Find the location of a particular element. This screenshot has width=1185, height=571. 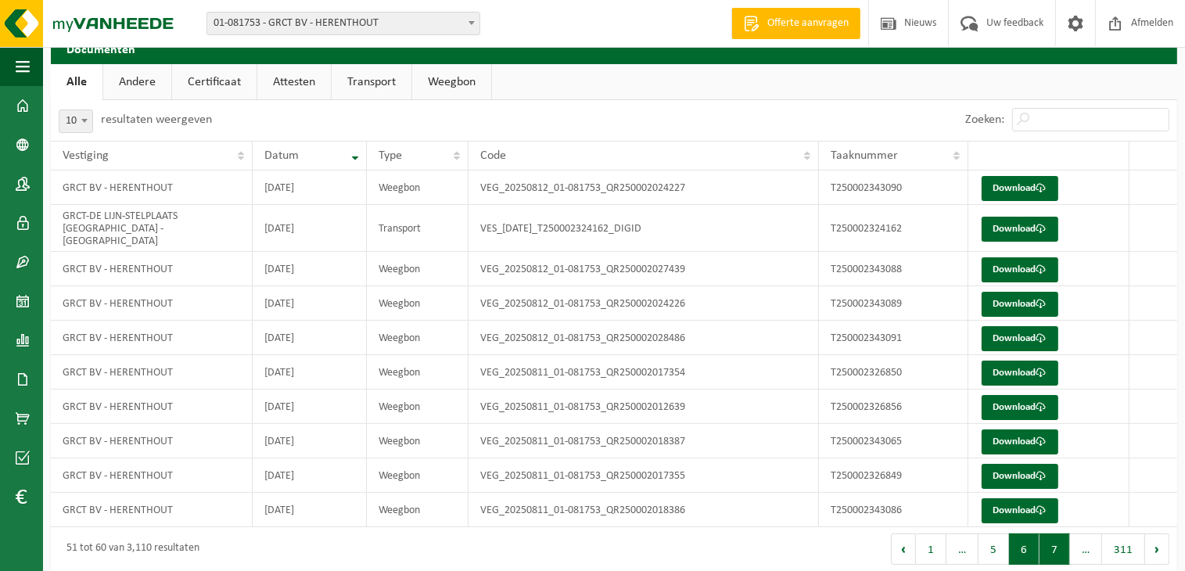

a: Offerte aanvragen is located at coordinates (796, 23).